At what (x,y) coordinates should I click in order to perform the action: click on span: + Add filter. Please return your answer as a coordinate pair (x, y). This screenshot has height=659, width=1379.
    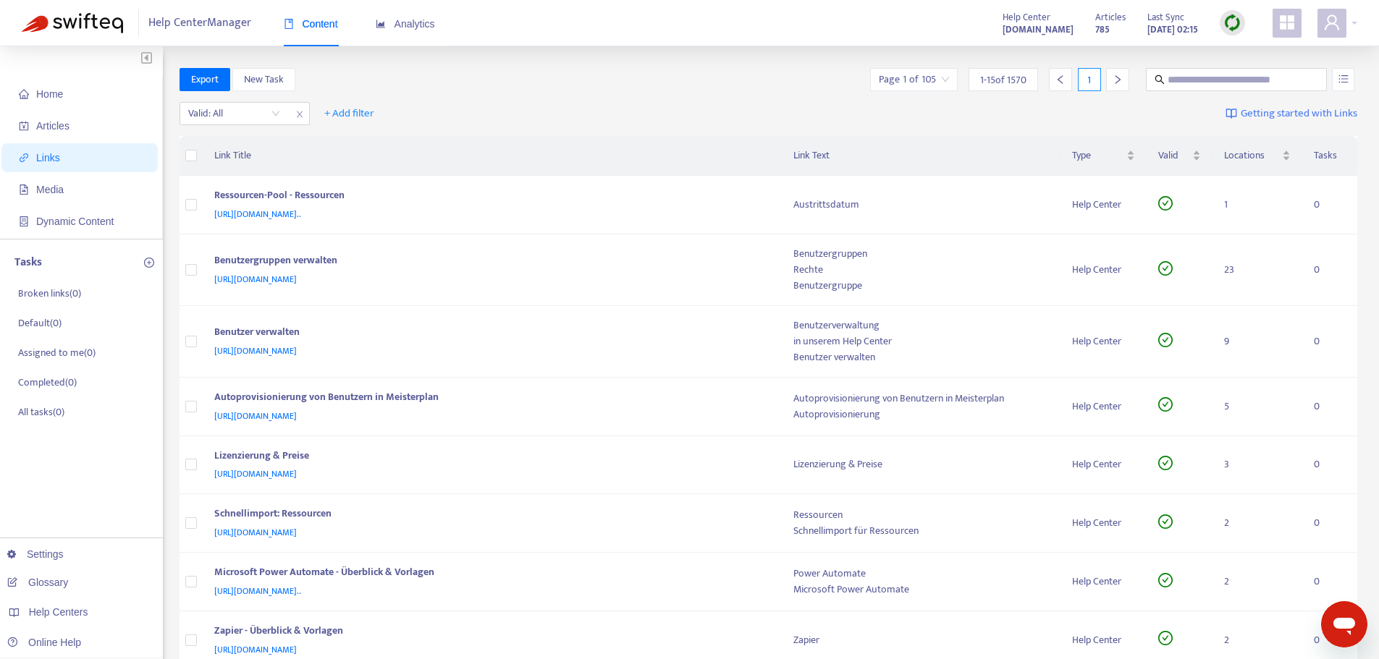
    Looking at the image, I should click on (349, 114).